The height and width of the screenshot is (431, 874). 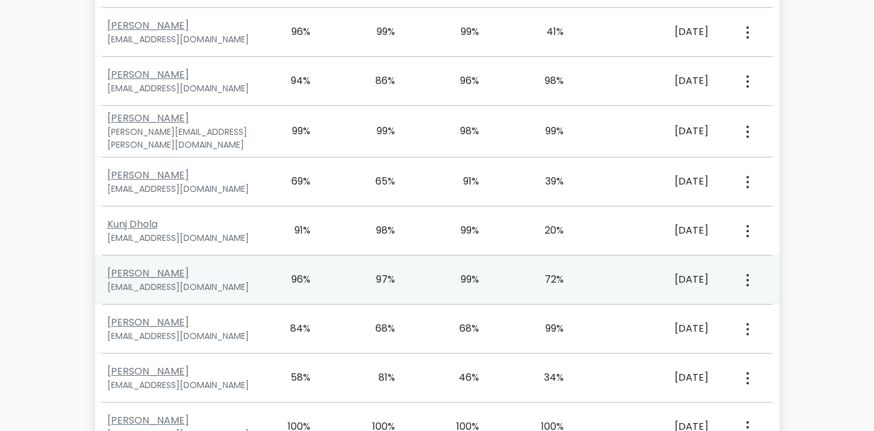 What do you see at coordinates (293, 182) in the screenshot?
I see `div: 69%` at bounding box center [293, 182].